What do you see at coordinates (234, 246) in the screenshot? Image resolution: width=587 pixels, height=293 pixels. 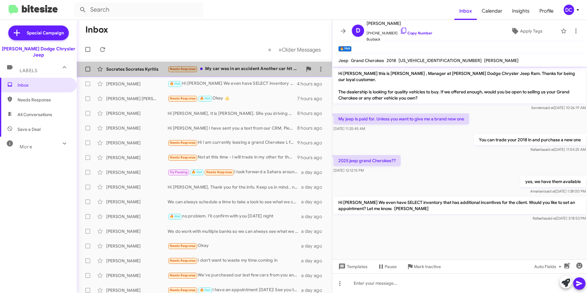 I see `div: Okay` at bounding box center [234, 246].